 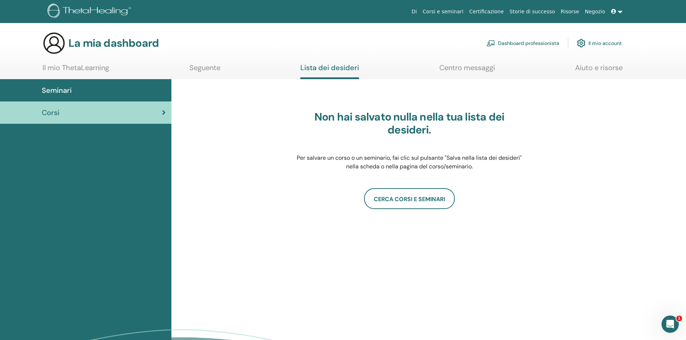 What do you see at coordinates (113, 43) in the screenshot?
I see `font: La mia dashboard` at bounding box center [113, 43].